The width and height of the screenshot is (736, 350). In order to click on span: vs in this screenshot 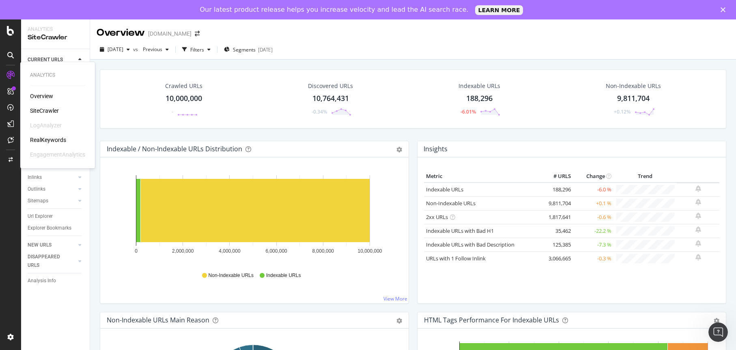, I will do `click(136, 49)`.